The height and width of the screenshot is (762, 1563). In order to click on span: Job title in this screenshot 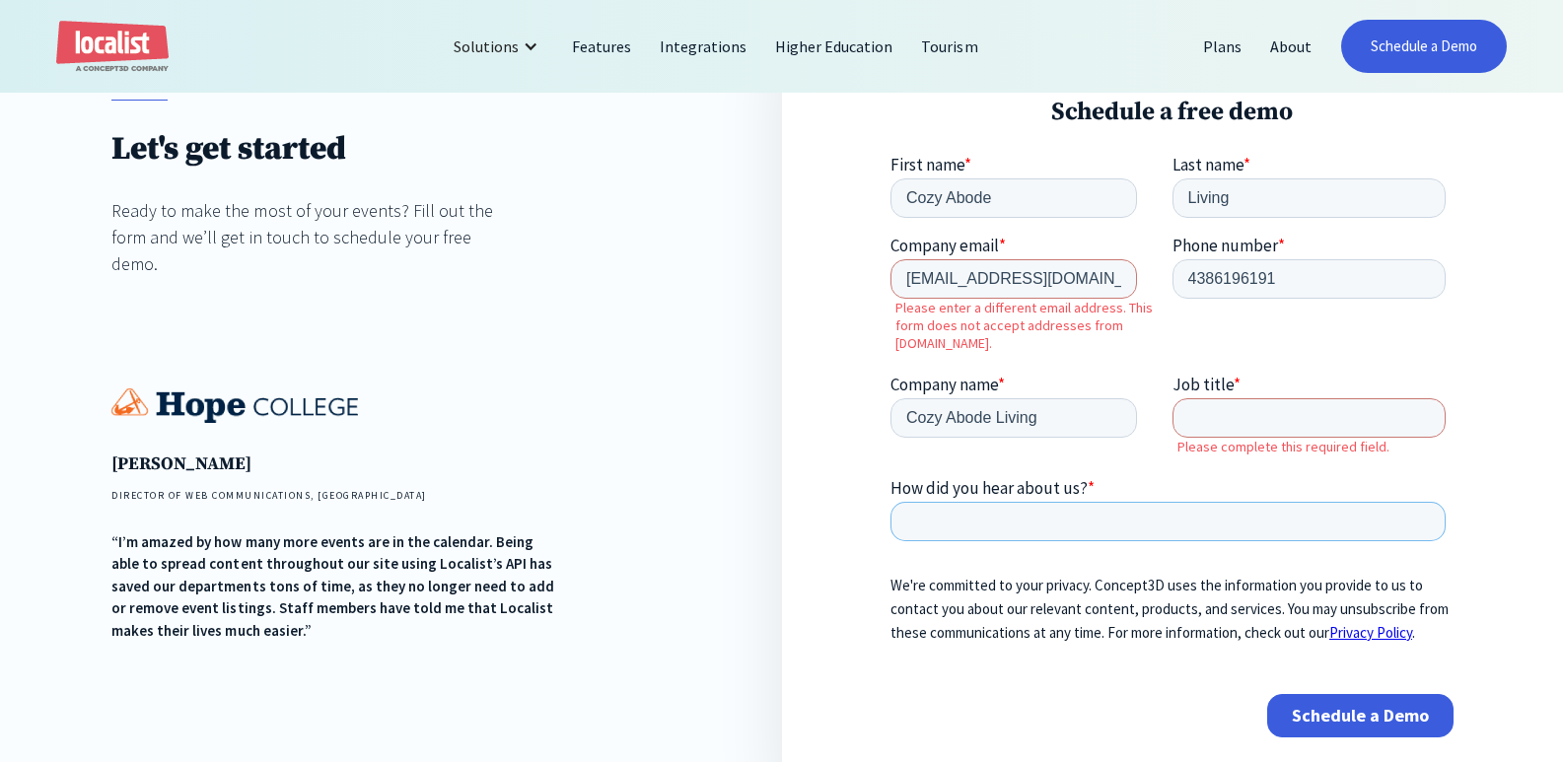, I will do `click(313, 230)`.